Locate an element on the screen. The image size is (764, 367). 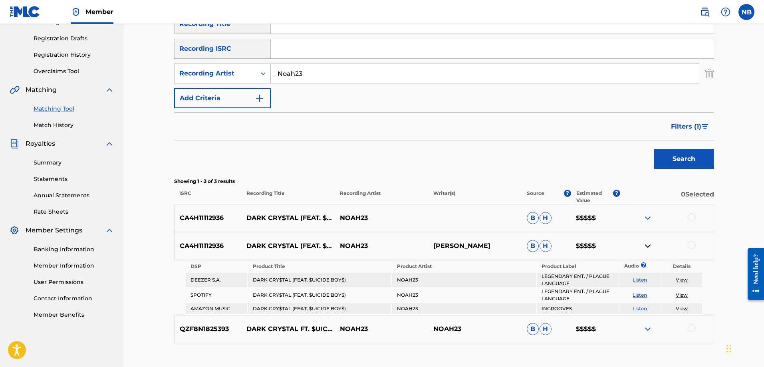
div: User Menu is located at coordinates (746, 12).